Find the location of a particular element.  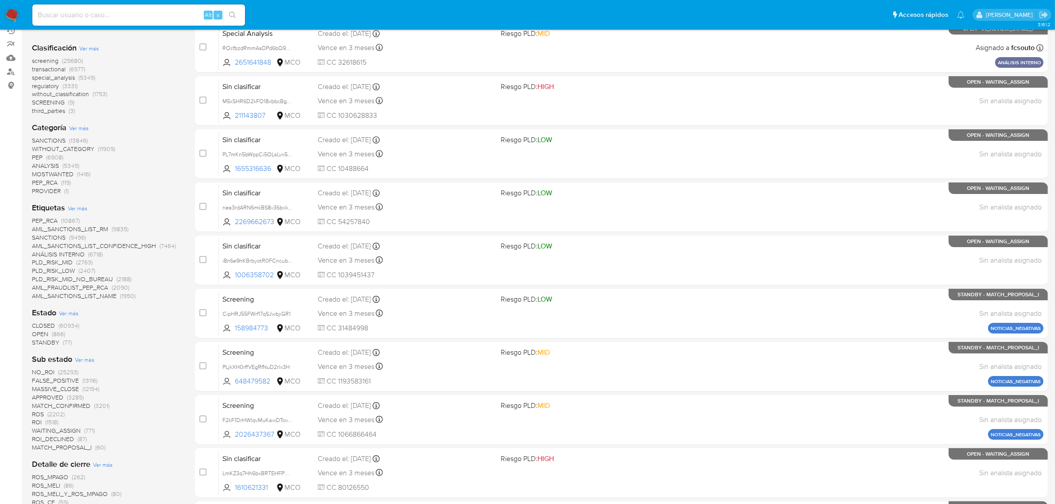

button: search-icon is located at coordinates (232, 15).